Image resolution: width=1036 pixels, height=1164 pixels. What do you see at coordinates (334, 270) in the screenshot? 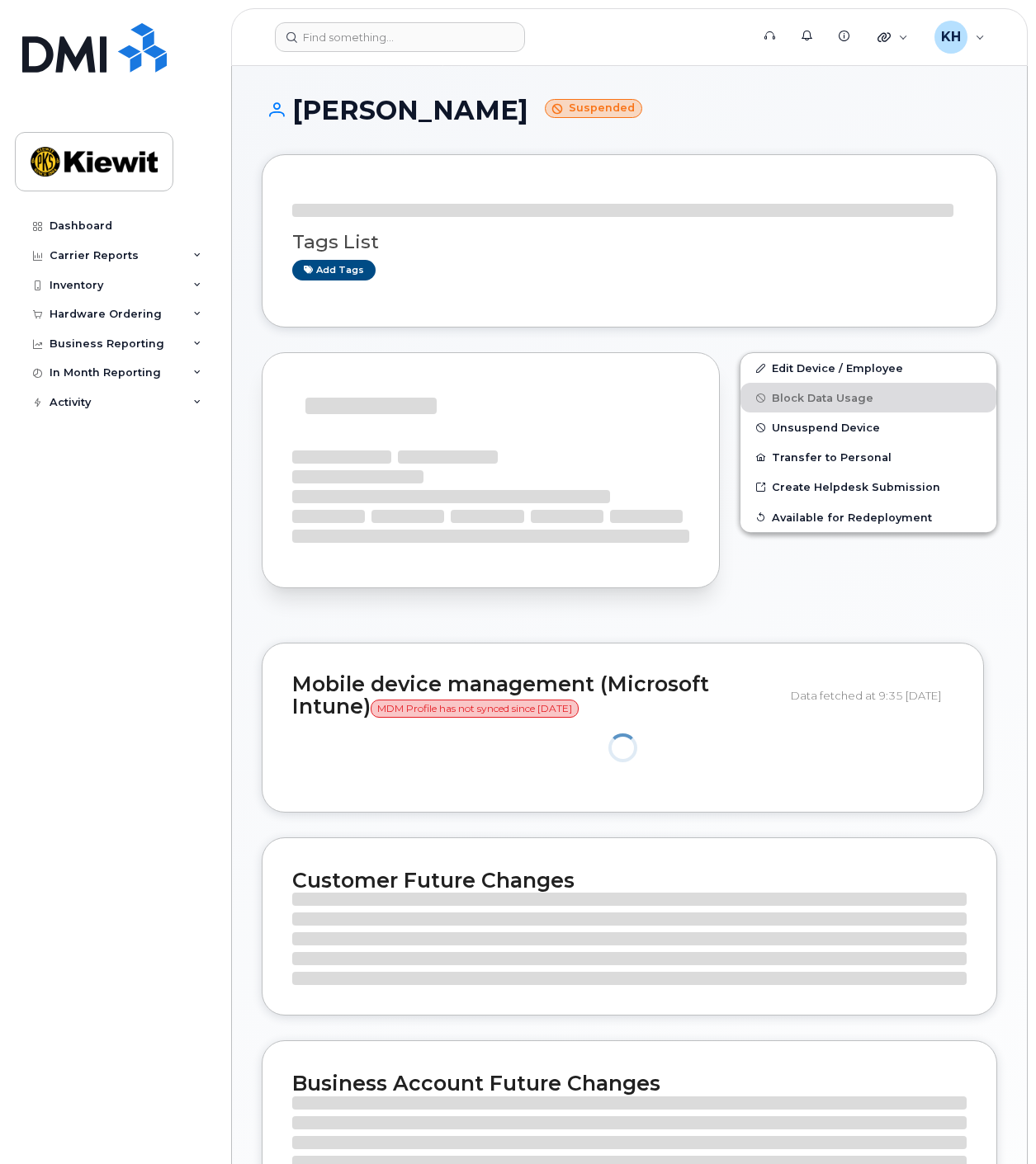
I see `a: Add tags` at bounding box center [334, 270].